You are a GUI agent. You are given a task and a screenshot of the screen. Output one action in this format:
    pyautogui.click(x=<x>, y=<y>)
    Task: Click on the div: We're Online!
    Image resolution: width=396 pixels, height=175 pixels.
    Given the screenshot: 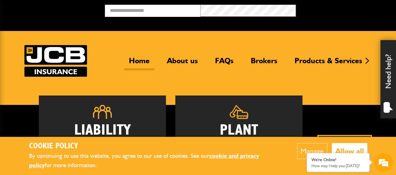 What is the action you would take?
    pyautogui.click(x=338, y=159)
    